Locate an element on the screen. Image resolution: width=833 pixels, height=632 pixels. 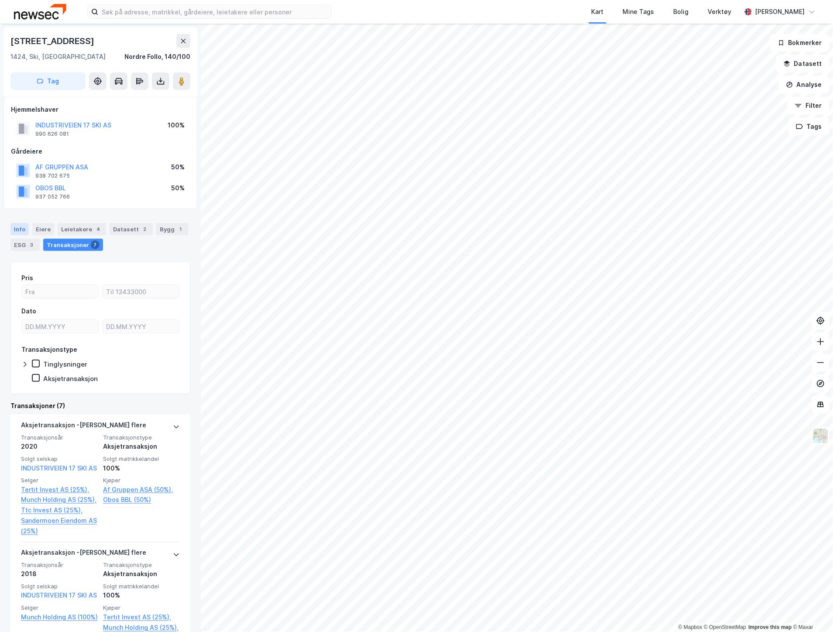
div: 937 052 766 is located at coordinates (52, 197).